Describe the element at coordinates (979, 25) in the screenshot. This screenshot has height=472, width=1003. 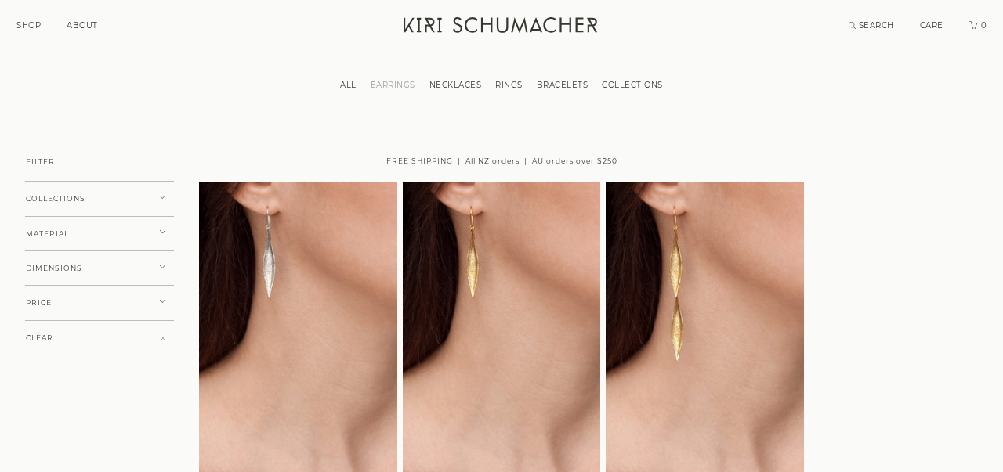
I see `a: Cart` at that location.